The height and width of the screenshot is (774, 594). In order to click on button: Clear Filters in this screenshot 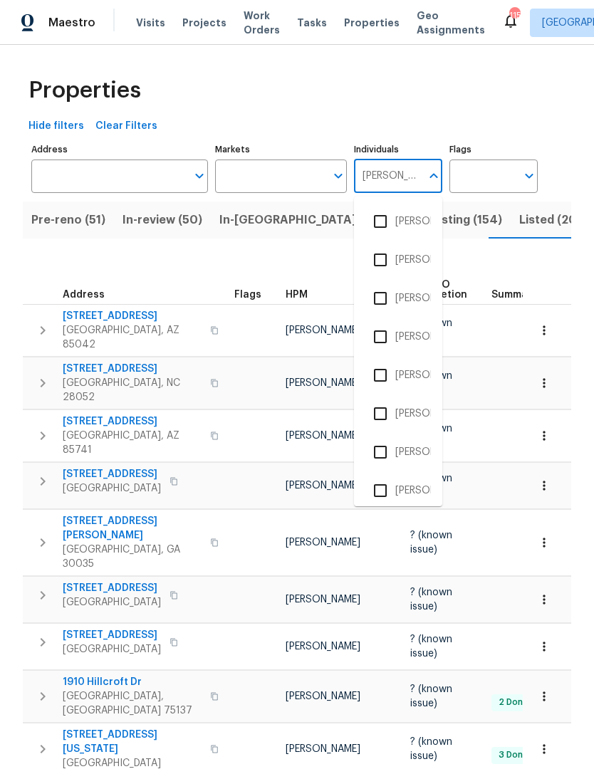, I will do `click(126, 126)`.